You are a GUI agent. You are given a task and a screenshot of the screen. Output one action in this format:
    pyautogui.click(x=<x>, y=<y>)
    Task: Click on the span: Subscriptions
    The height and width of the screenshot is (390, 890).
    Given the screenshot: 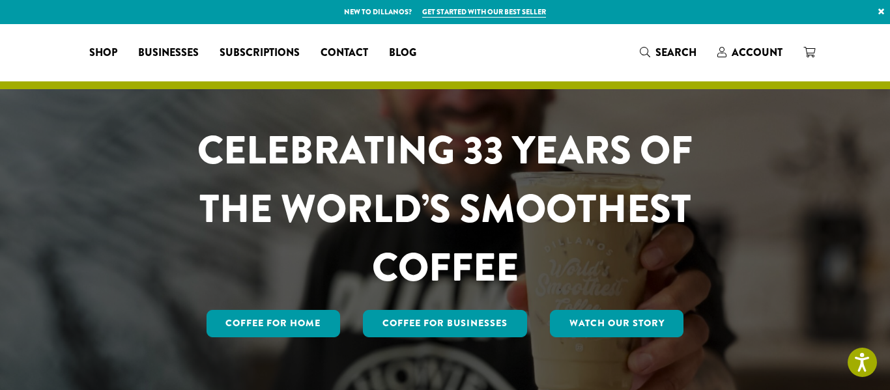 What is the action you would take?
    pyautogui.click(x=259, y=53)
    